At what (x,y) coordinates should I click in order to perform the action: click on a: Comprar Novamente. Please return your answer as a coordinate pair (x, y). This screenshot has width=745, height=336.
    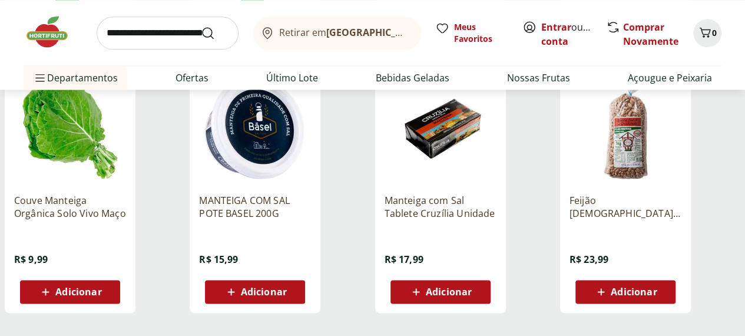
    Looking at the image, I should click on (651, 34).